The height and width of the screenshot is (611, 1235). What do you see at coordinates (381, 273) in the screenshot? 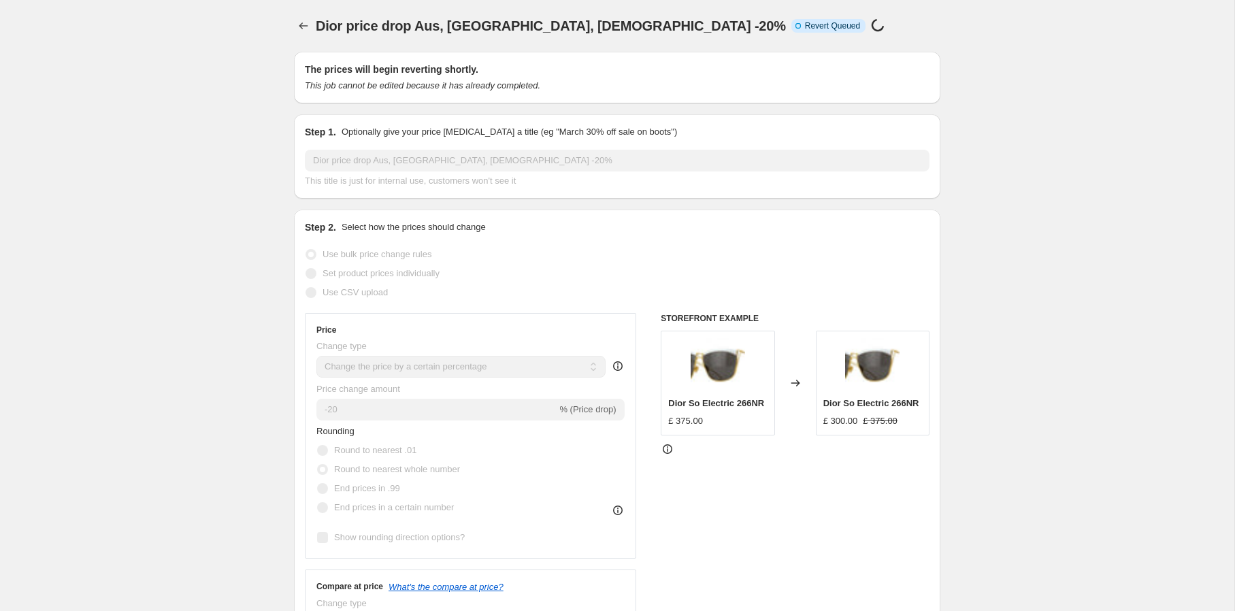
I see `span: Set product prices individually` at bounding box center [381, 273].